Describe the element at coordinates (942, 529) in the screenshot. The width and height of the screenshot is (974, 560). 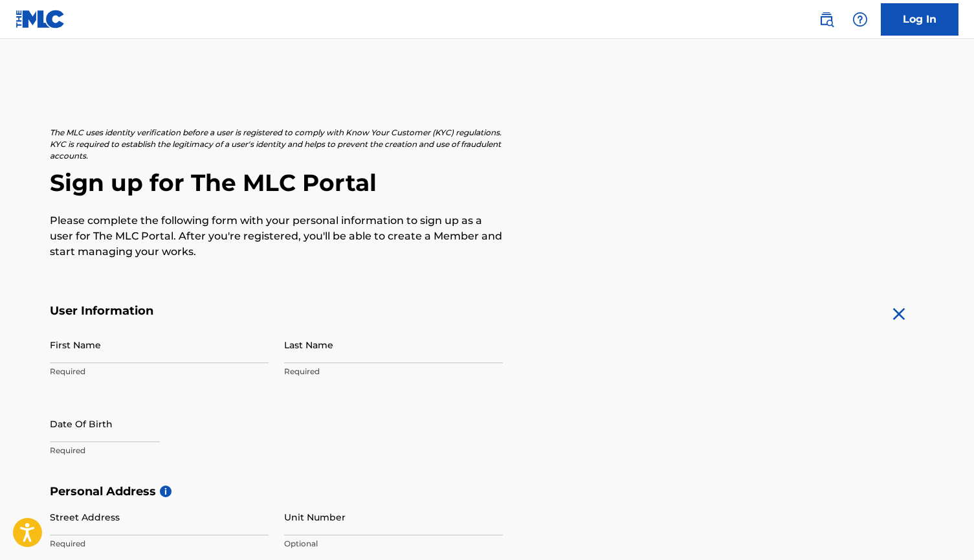
I see `div: Chat Widget` at that location.